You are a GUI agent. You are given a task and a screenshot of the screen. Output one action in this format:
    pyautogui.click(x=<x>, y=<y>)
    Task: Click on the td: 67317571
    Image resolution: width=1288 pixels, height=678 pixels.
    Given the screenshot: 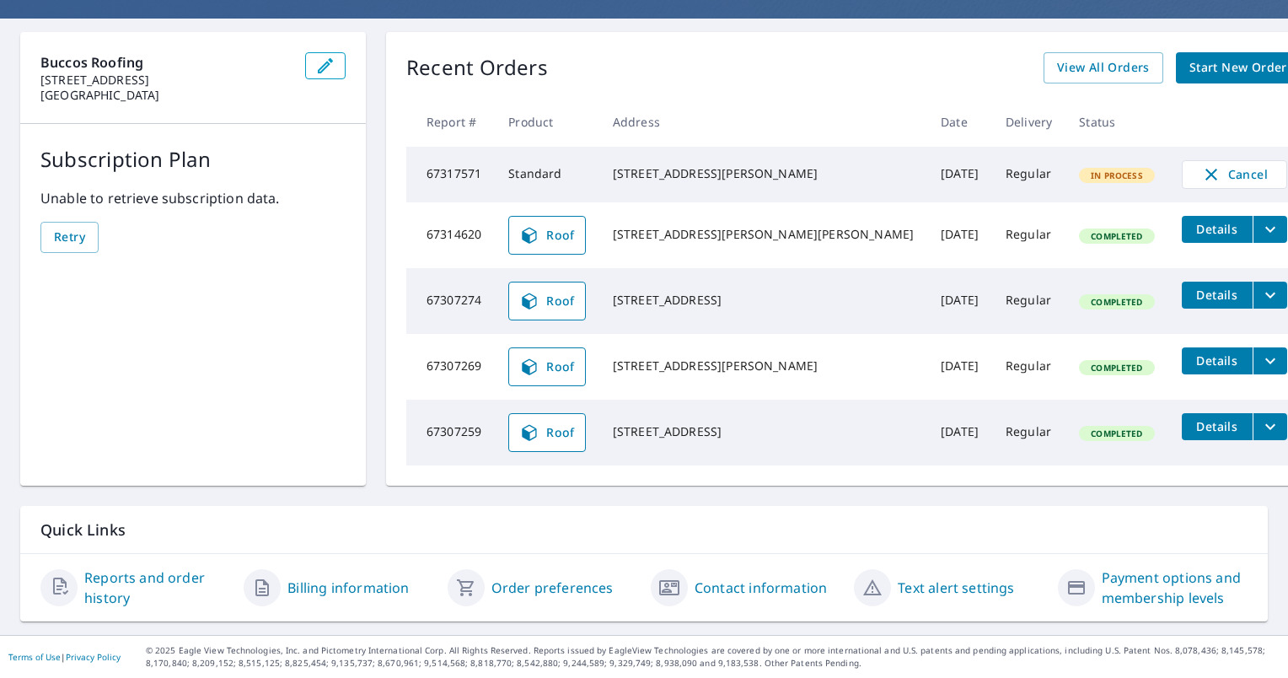 What is the action you would take?
    pyautogui.click(x=450, y=174)
    